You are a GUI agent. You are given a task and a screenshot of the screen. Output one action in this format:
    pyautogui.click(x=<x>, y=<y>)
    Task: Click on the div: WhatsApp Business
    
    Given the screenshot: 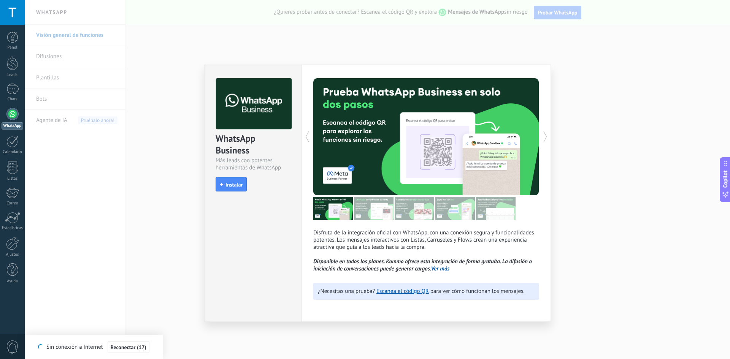 What is the action you would take?
    pyautogui.click(x=253, y=145)
    